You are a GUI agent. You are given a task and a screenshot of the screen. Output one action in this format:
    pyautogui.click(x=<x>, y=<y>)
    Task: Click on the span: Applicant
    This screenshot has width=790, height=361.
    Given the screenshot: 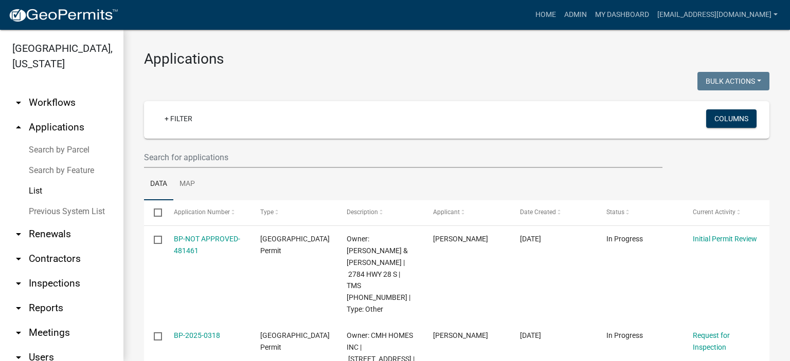 What is the action you would take?
    pyautogui.click(x=446, y=212)
    